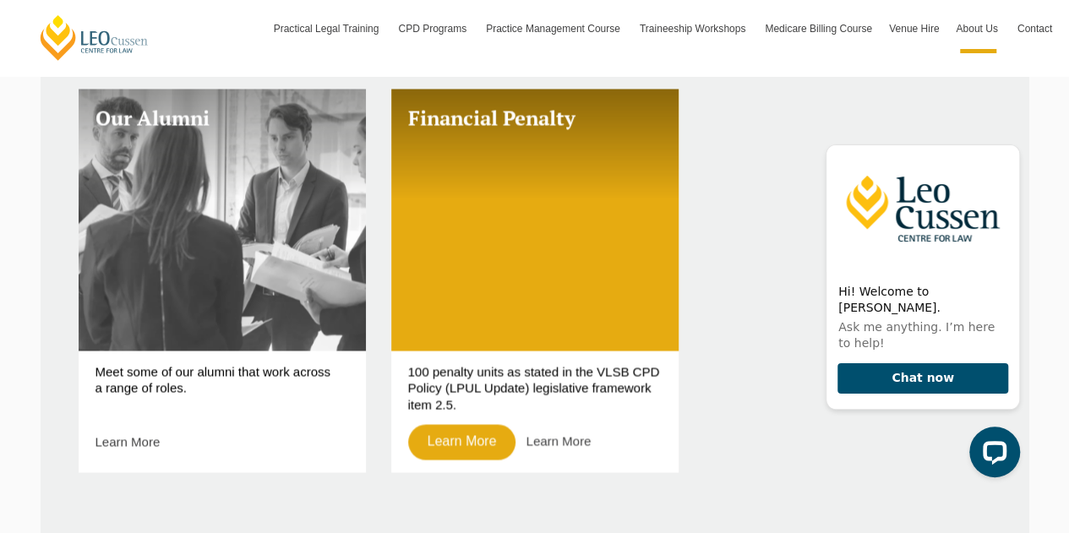 The height and width of the screenshot is (533, 1069). What do you see at coordinates (111, 205) in the screenshot?
I see `p: Ask me anything. I’m here to help!` at bounding box center [111, 205].